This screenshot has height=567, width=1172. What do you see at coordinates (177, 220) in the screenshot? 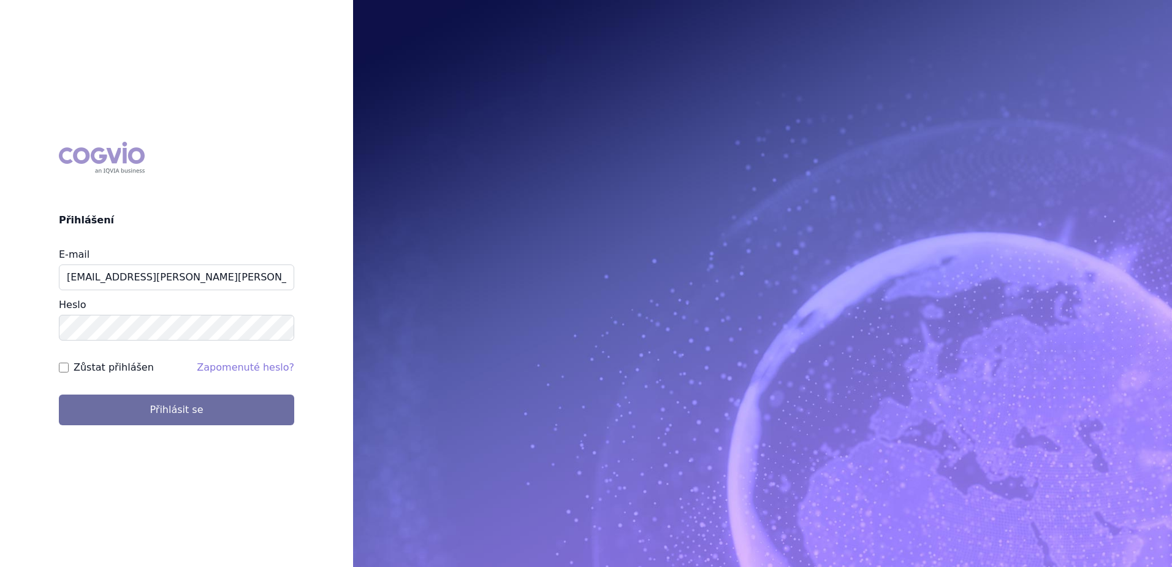
I see `h2: Přihlášení` at bounding box center [177, 220].